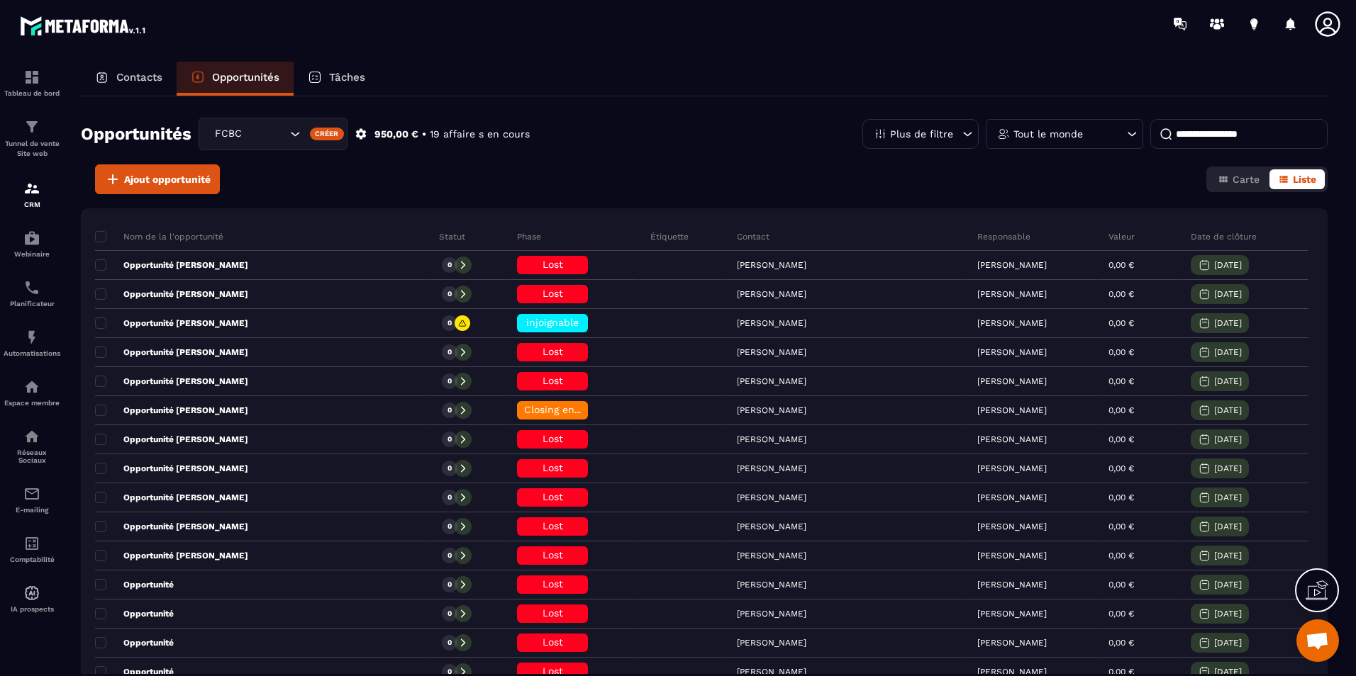 This screenshot has height=676, width=1356. What do you see at coordinates (32, 500) in the screenshot?
I see `a: emailemailE-mailing` at bounding box center [32, 500].